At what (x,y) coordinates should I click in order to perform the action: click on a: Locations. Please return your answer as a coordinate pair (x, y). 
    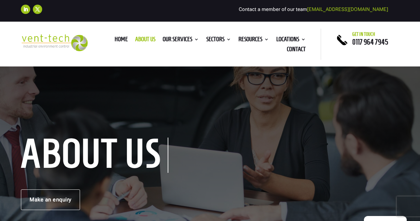
    Looking at the image, I should click on (291, 41).